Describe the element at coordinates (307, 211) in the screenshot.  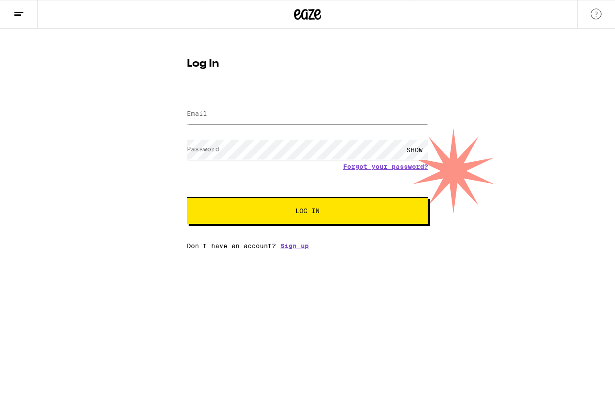
I see `button: Log In` at that location.